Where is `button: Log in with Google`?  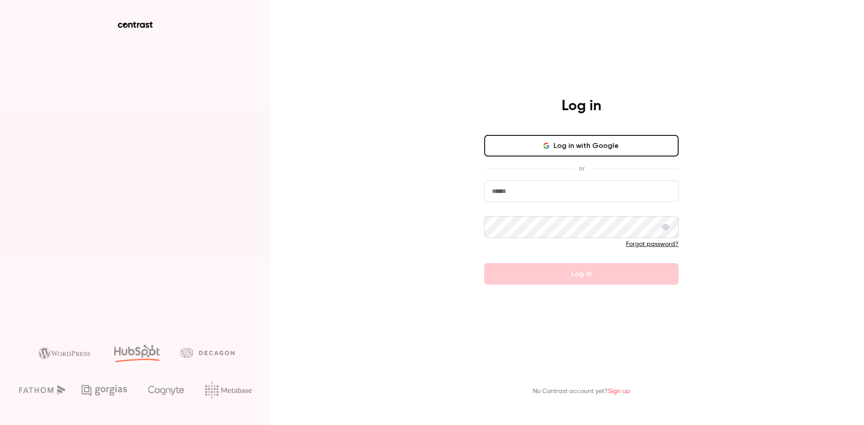
button: Log in with Google is located at coordinates (581, 146).